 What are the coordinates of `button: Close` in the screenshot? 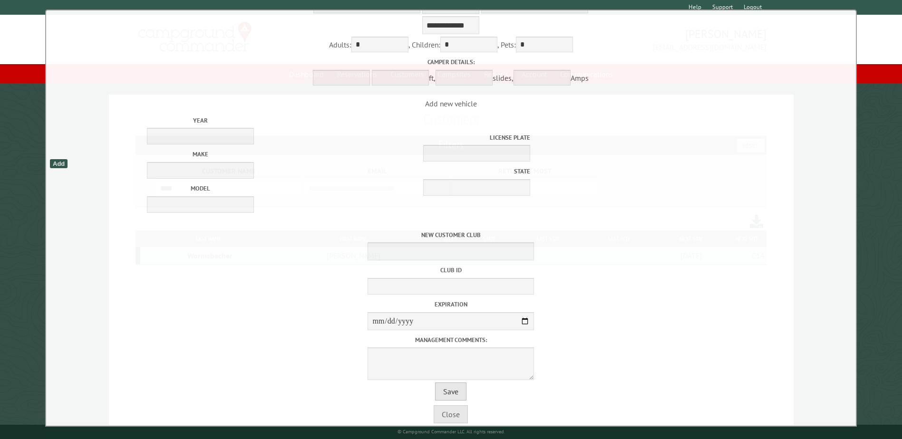 It's located at (451, 414).